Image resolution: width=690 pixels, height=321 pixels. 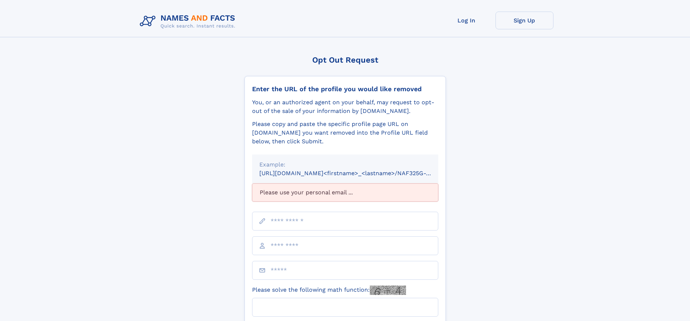 What do you see at coordinates (345, 89) in the screenshot?
I see `div: Enter the URL of the profile you would like removed` at bounding box center [345, 89].